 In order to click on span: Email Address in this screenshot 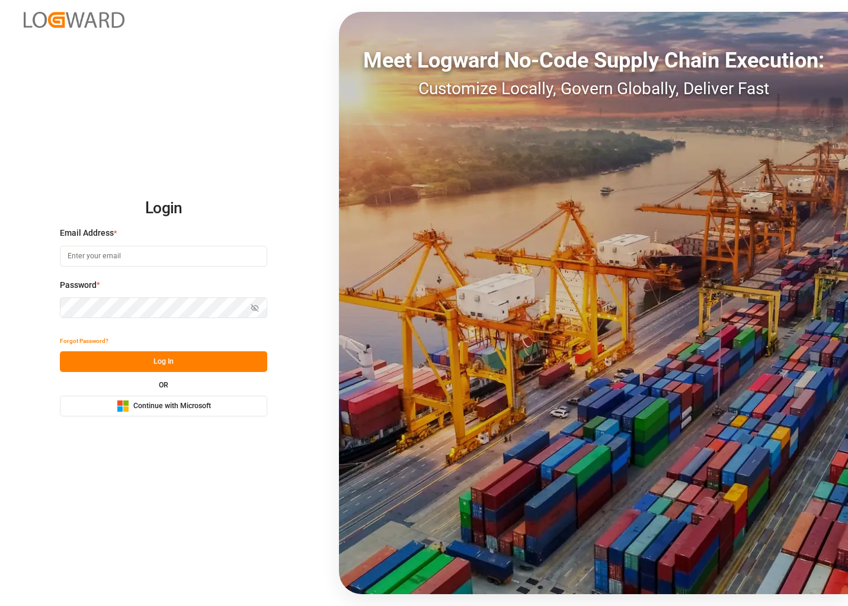, I will do `click(87, 233)`.